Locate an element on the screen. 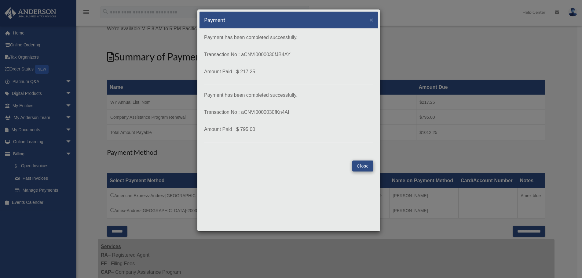 Image resolution: width=582 pixels, height=278 pixels. p: Amount Paid : $ 217.25 is located at coordinates (289, 72).